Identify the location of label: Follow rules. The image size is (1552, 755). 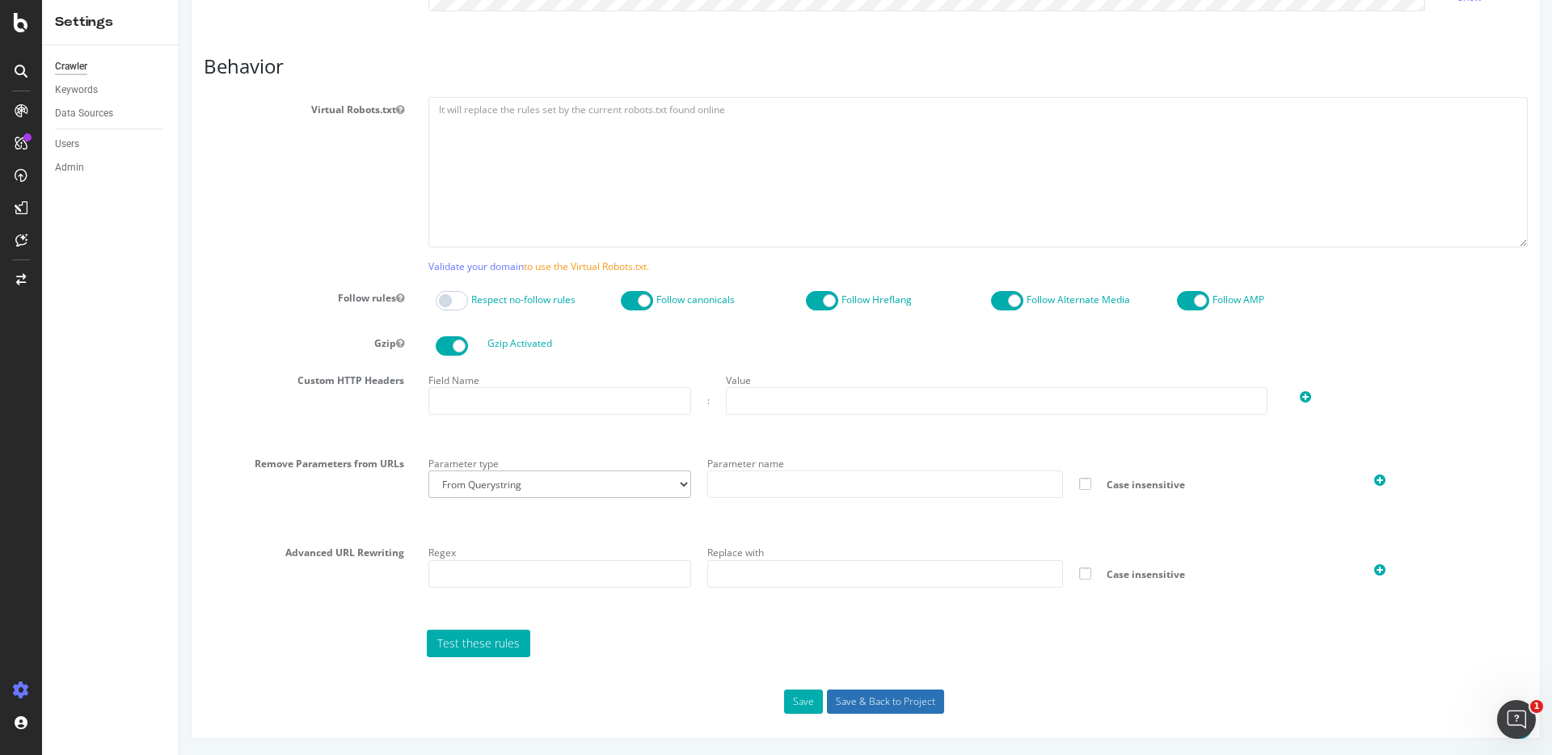
(124, 295).